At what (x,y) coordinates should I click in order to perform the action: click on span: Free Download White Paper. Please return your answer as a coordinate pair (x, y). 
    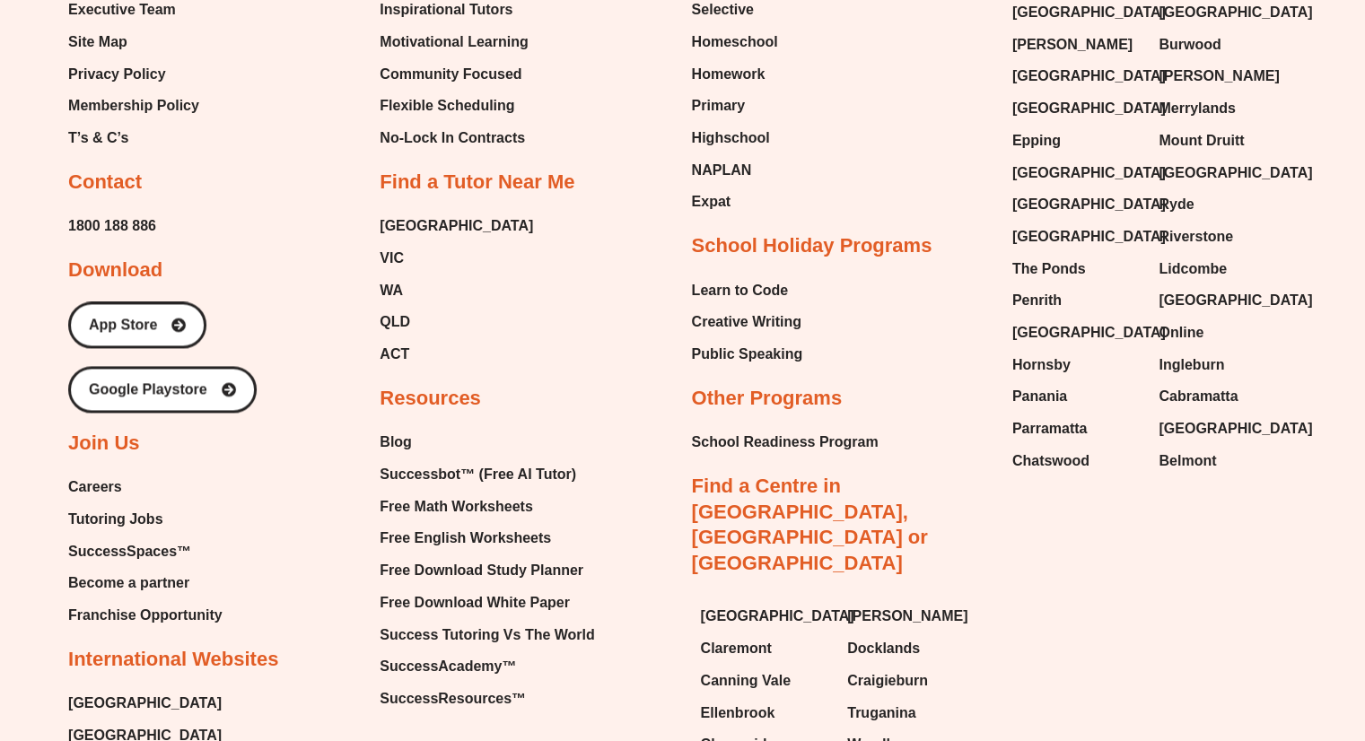
    Looking at the image, I should click on (475, 603).